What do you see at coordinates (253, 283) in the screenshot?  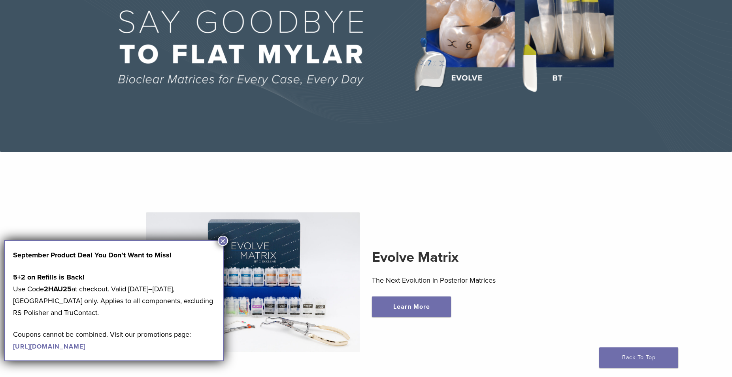 I see `img: Evolve Matrix` at bounding box center [253, 283].